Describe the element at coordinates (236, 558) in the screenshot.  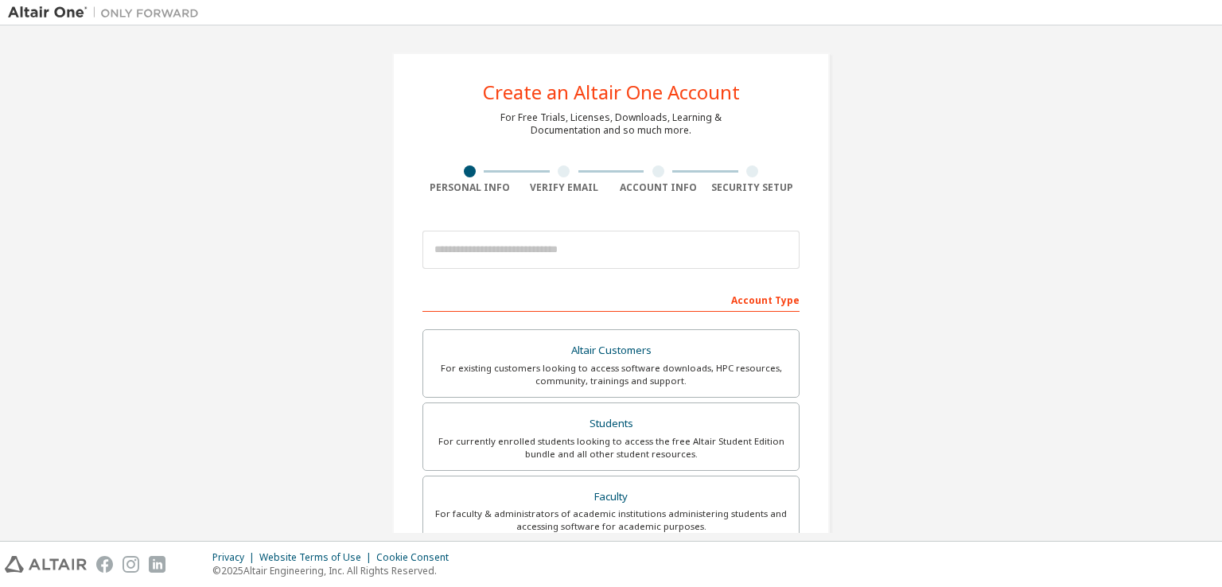
I see `div: Privacy` at that location.